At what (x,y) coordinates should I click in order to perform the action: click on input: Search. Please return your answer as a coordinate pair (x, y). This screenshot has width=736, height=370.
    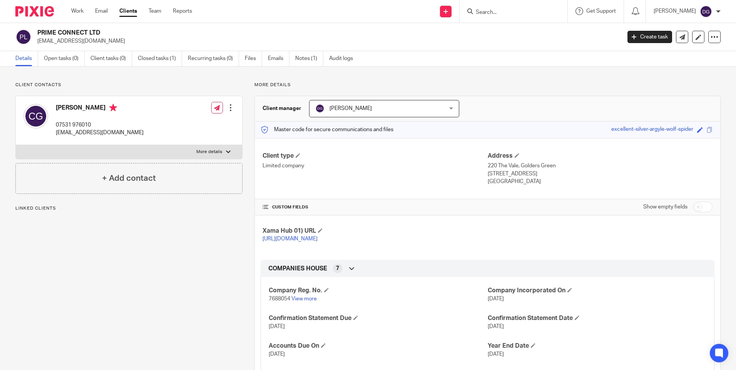
    Looking at the image, I should click on (510, 13).